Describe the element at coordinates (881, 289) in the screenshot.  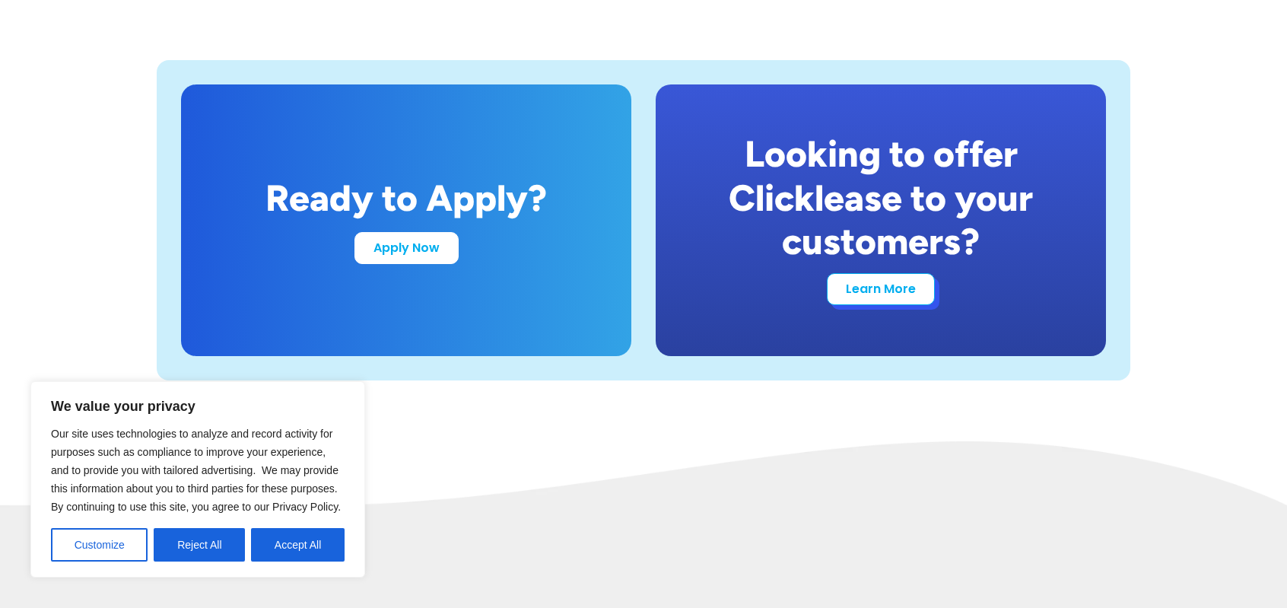
I see `a: Learn More` at that location.